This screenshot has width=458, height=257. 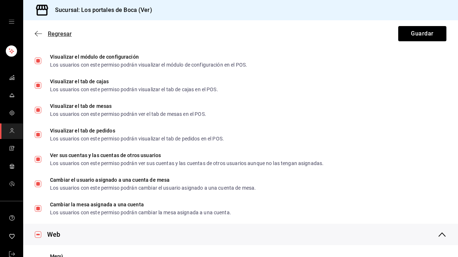 I want to click on span: Regresar, so click(x=60, y=34).